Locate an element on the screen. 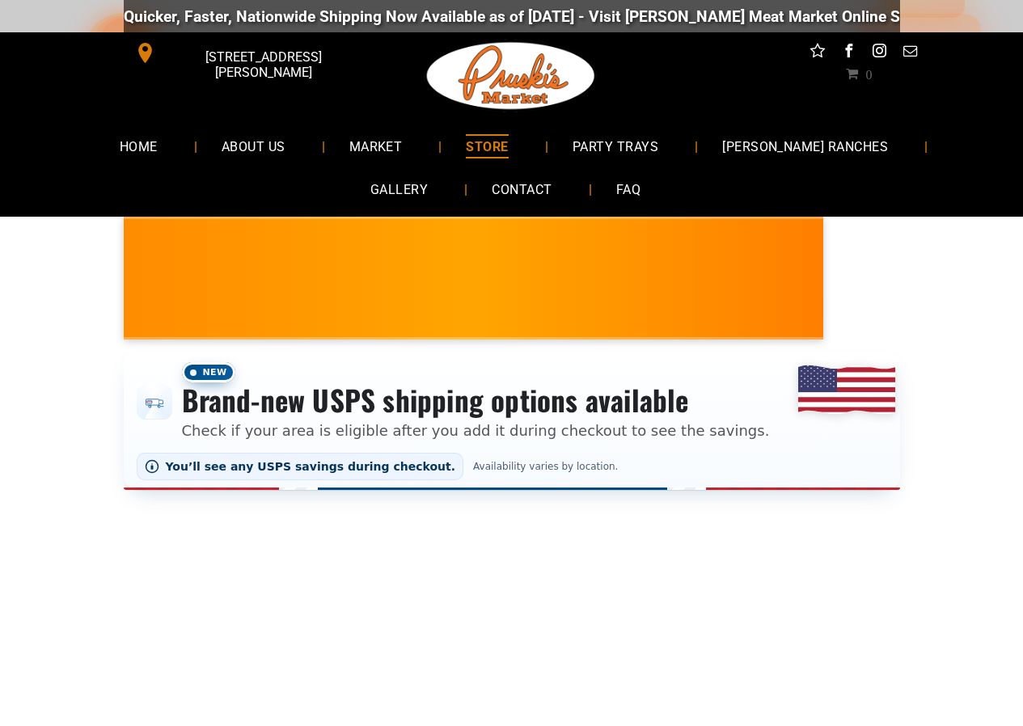  div: Shipping options announcement is located at coordinates (512, 421).